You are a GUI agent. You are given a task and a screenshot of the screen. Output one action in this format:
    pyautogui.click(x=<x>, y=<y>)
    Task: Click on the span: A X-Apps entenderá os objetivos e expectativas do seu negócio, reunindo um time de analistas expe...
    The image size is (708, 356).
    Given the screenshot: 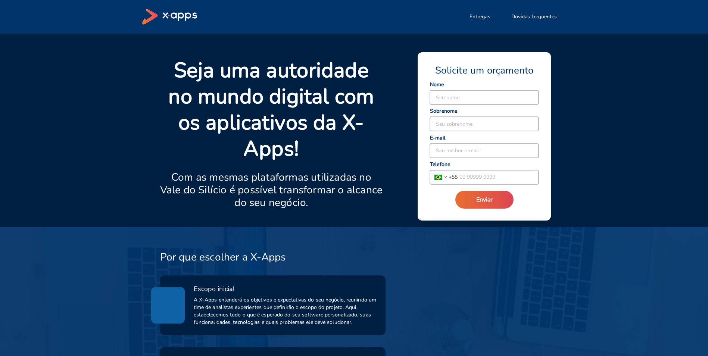 What is the action you would take?
    pyautogui.click(x=285, y=311)
    